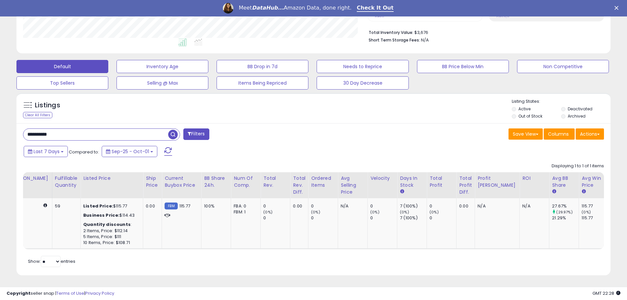 Image resolution: width=627 pixels, height=300 pixels. I want to click on img: Profile image for Georgie, so click(228, 8).